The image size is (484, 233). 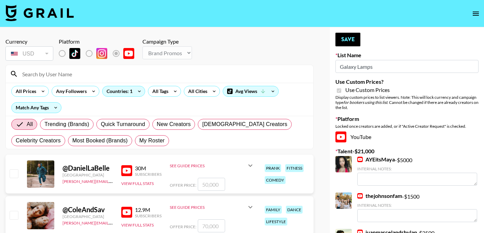 I want to click on span: All, so click(x=30, y=125).